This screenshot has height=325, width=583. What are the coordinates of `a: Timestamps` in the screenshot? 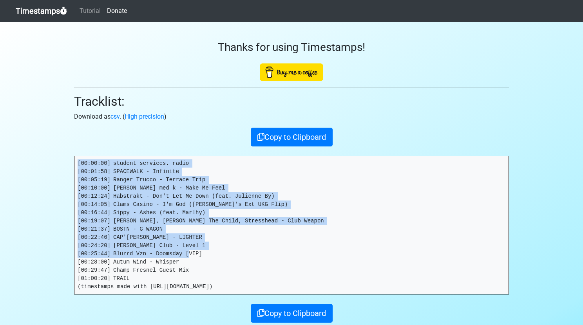 It's located at (41, 11).